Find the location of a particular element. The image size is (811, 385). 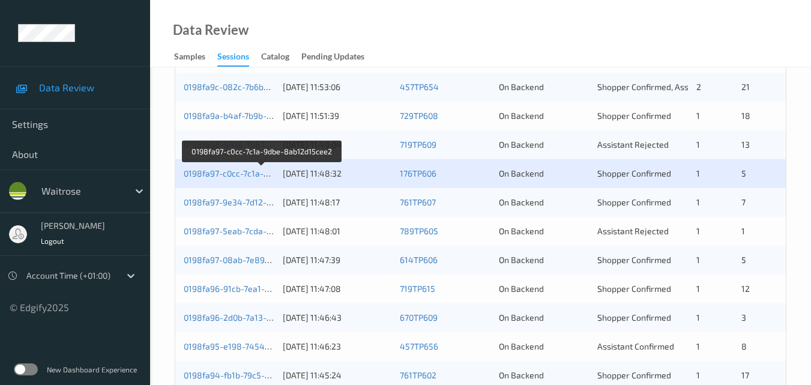

span: Assistant Confirmed is located at coordinates (636, 346).